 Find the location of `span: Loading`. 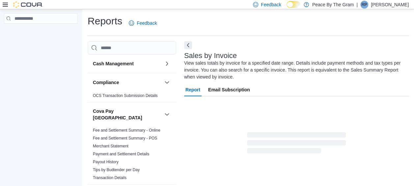

span: Loading is located at coordinates (297, 144).